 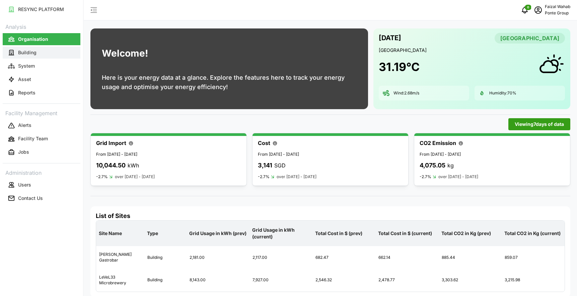 What do you see at coordinates (42, 79) in the screenshot?
I see `button: Asset` at bounding box center [42, 79].